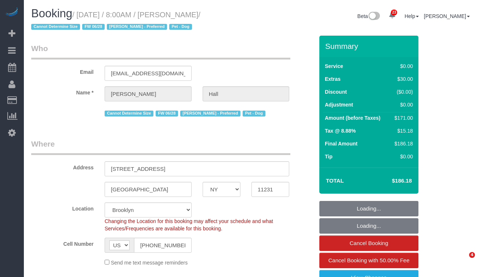  What do you see at coordinates (341, 144) in the screenshot?
I see `label: Final Amount` at bounding box center [341, 144].